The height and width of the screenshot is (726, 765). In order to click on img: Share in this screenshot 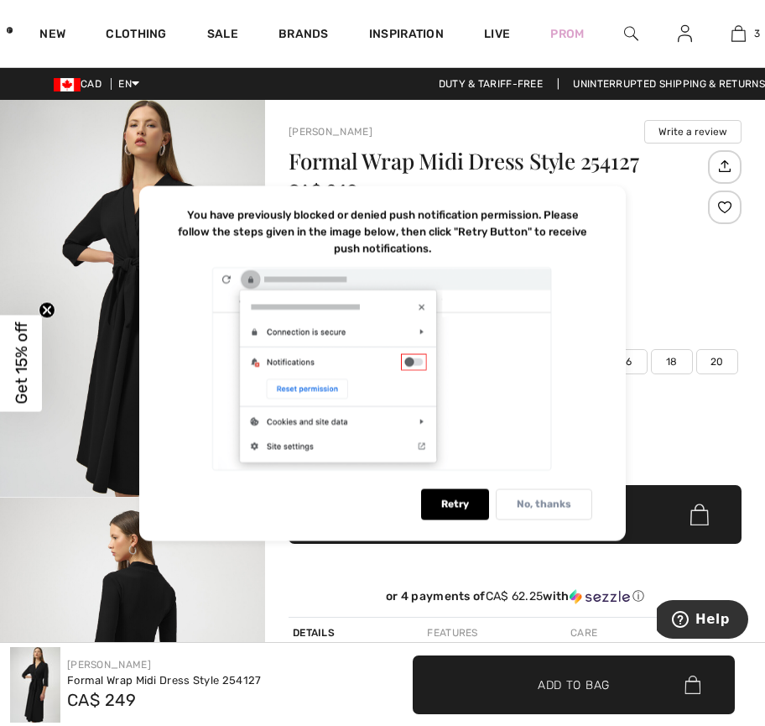, I will do `click(724, 166)`.